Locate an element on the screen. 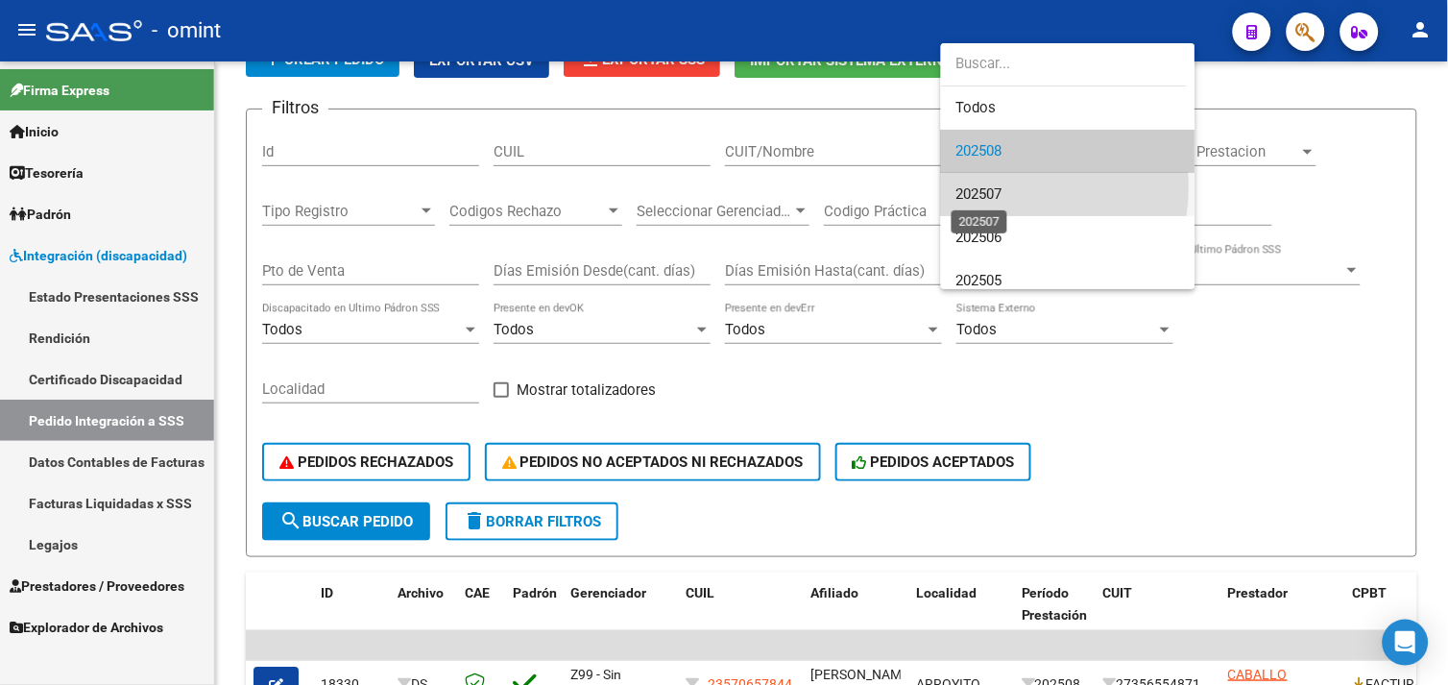 This screenshot has width=1448, height=685. span: 202508 is located at coordinates (979, 151).